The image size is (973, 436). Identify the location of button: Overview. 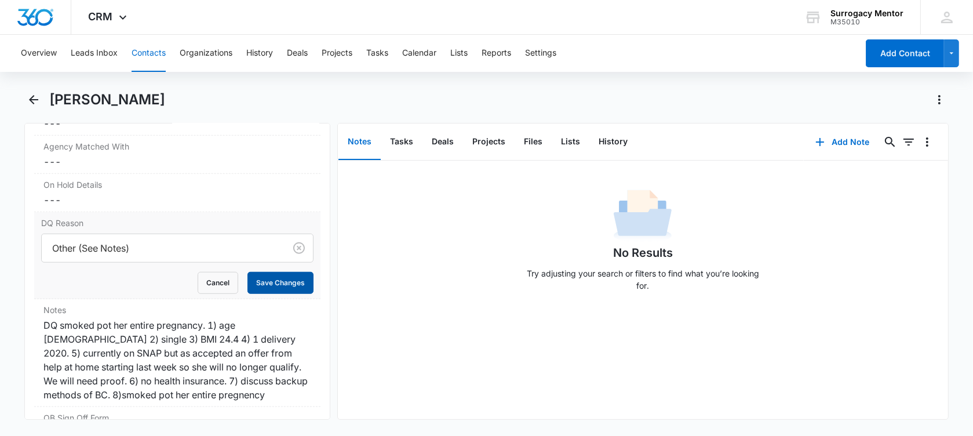
(39, 53).